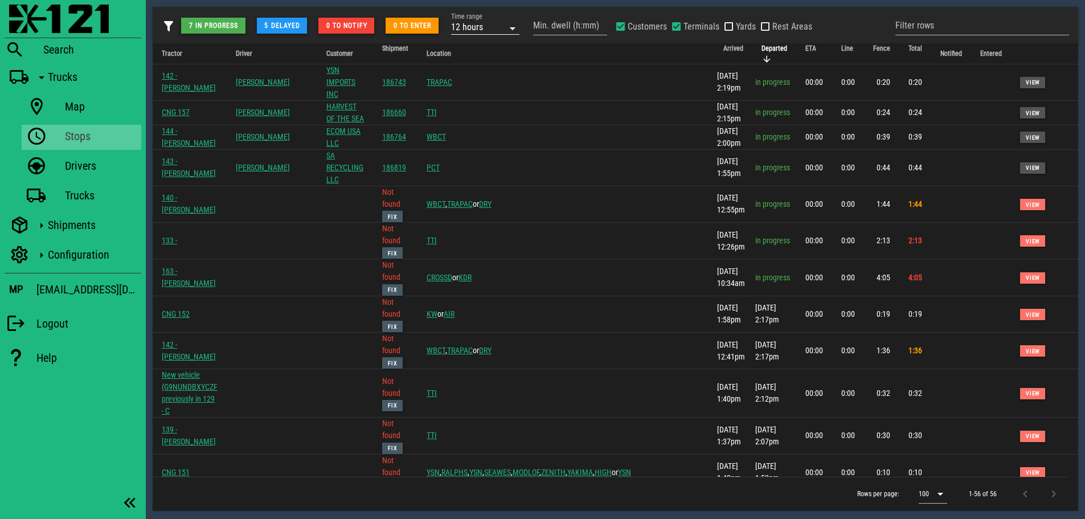 The height and width of the screenshot is (519, 1085). I want to click on div: Shipments, so click(92, 225).